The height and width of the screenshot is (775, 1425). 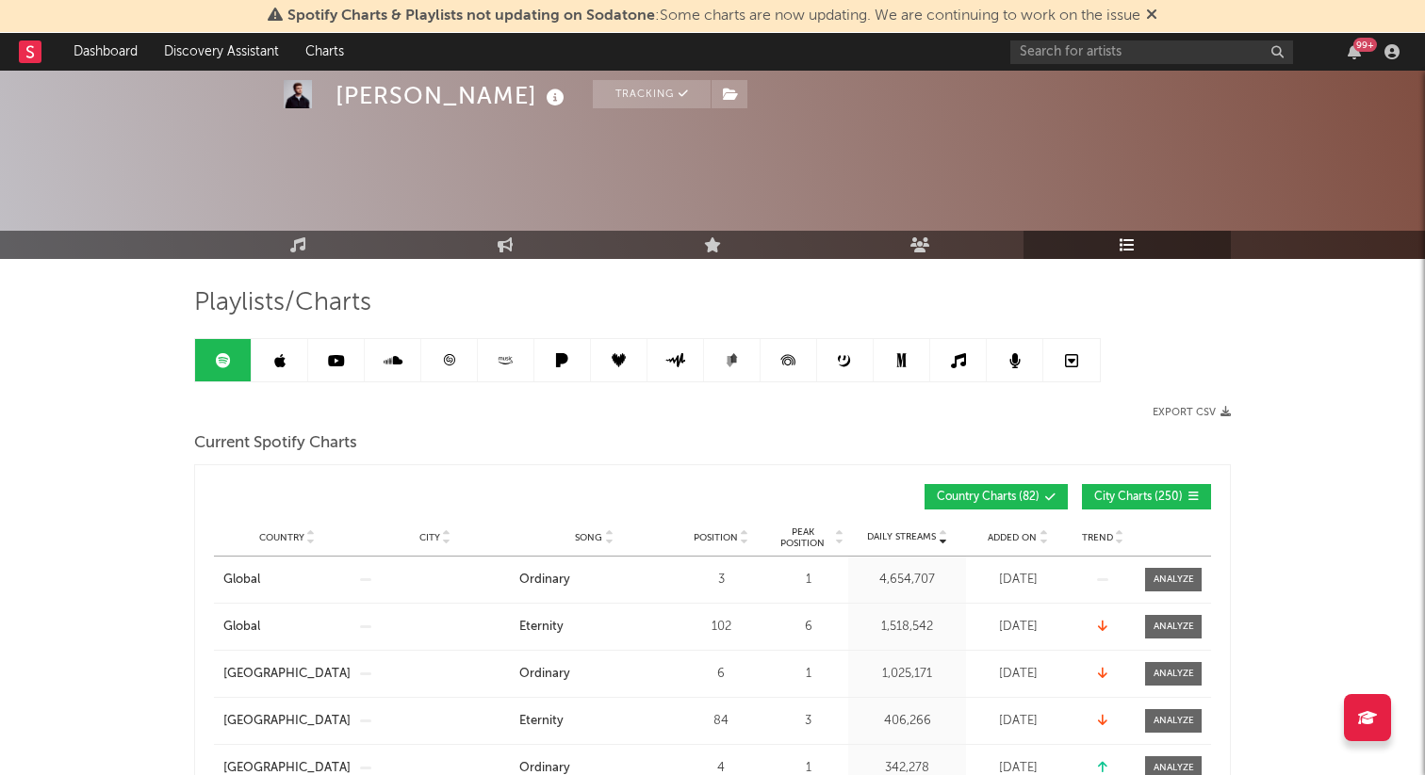 I want to click on span: Playlists/Charts, so click(x=283, y=303).